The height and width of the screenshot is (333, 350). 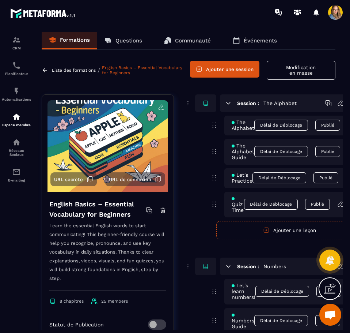 I want to click on p: Planificateur, so click(x=16, y=73).